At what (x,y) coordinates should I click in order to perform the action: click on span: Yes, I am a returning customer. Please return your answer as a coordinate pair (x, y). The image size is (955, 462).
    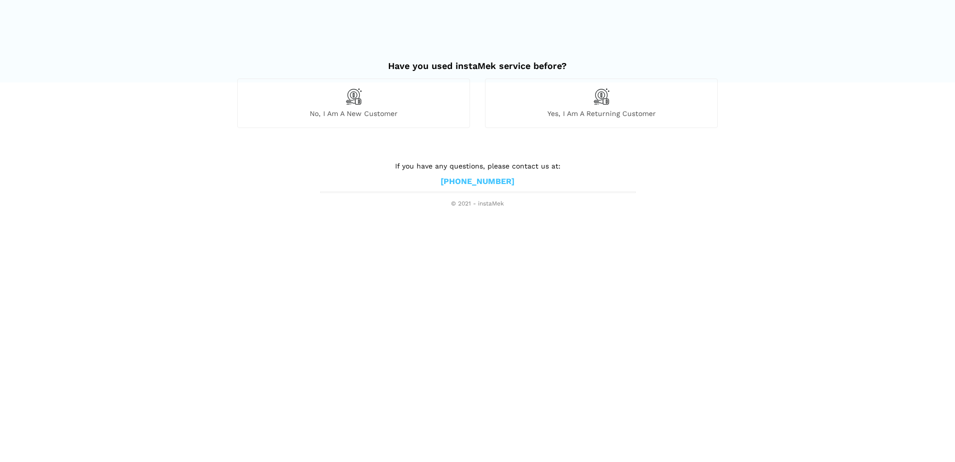
    Looking at the image, I should click on (602, 113).